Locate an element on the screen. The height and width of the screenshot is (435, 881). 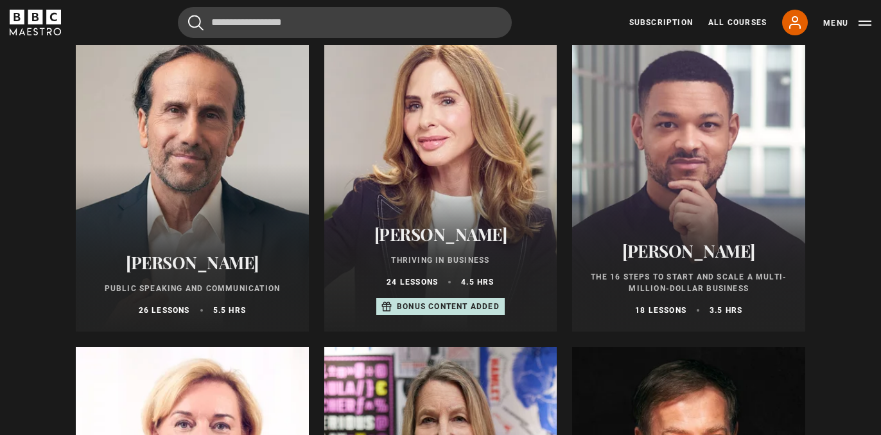
a: All Courses is located at coordinates (737, 22).